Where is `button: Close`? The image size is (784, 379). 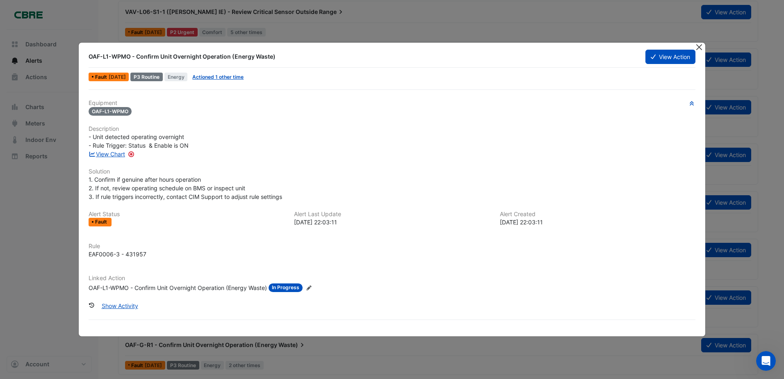 button: Close is located at coordinates (699, 47).